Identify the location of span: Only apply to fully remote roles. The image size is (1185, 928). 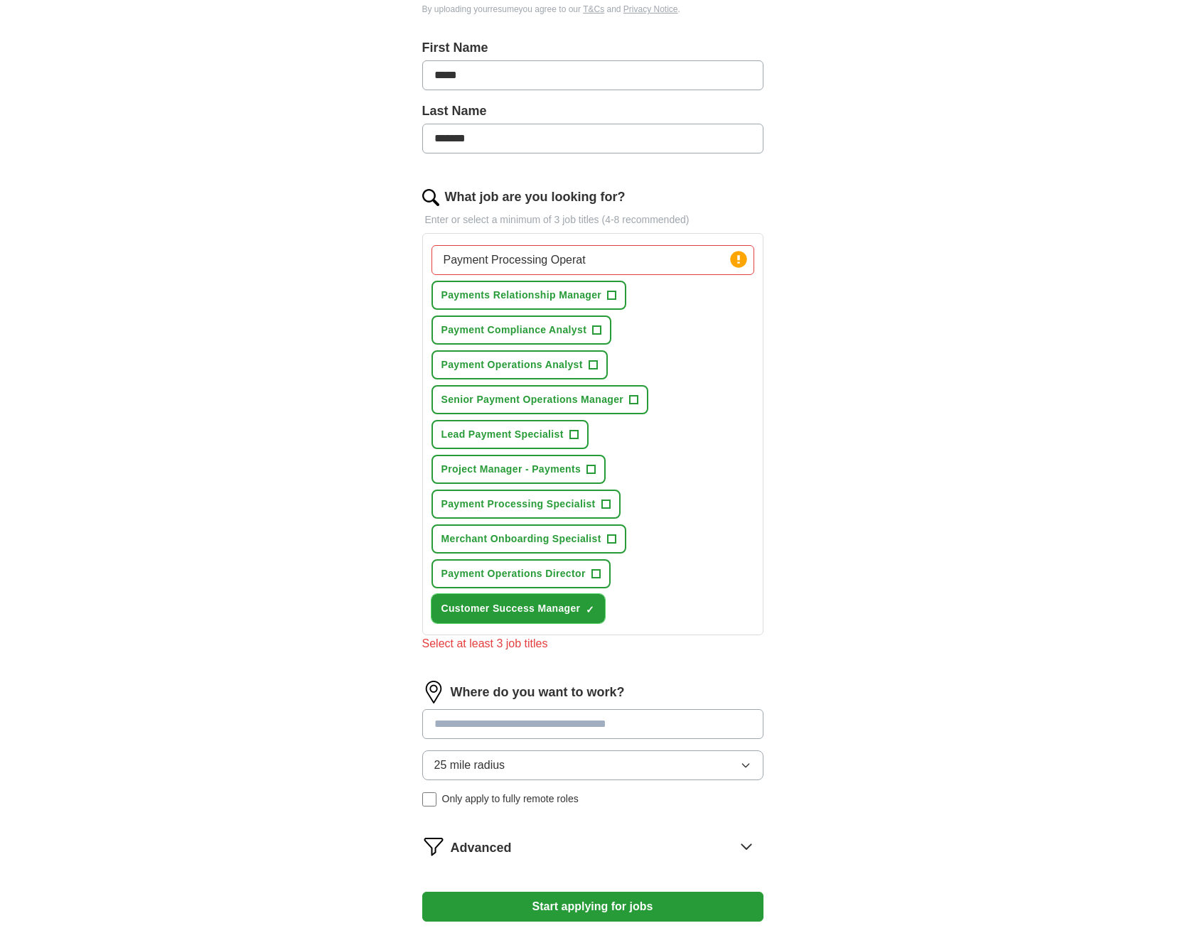
(510, 799).